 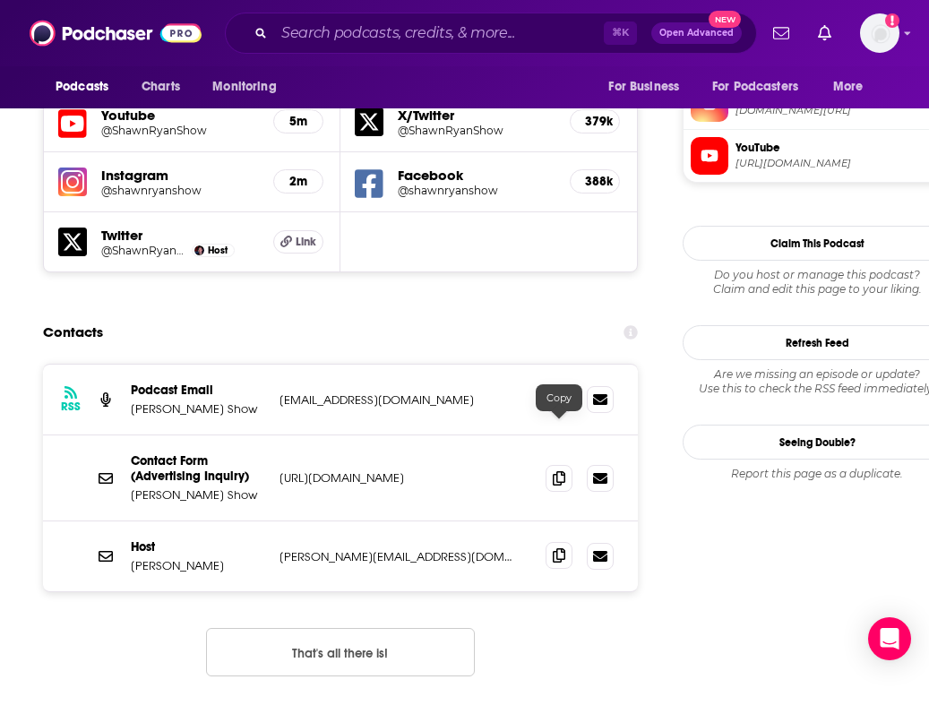 I want to click on h2: Contacts, so click(x=73, y=332).